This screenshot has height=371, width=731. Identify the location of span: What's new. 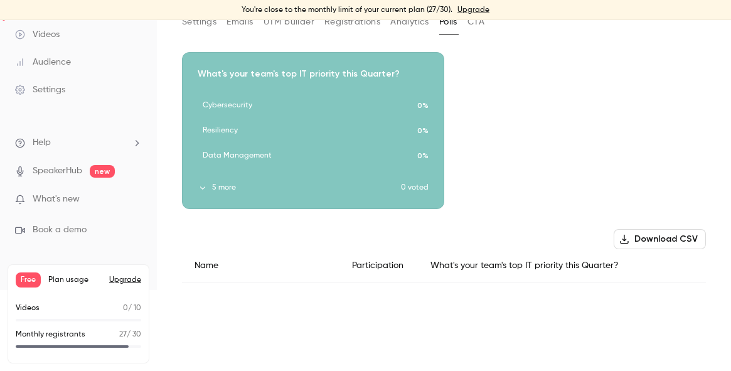
(56, 199).